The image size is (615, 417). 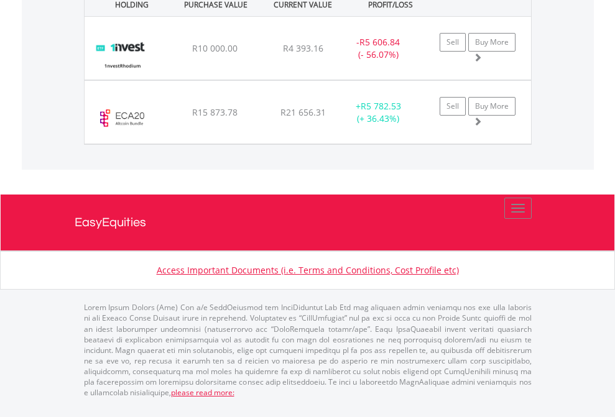 I want to click on span: R21 656.31, so click(x=303, y=112).